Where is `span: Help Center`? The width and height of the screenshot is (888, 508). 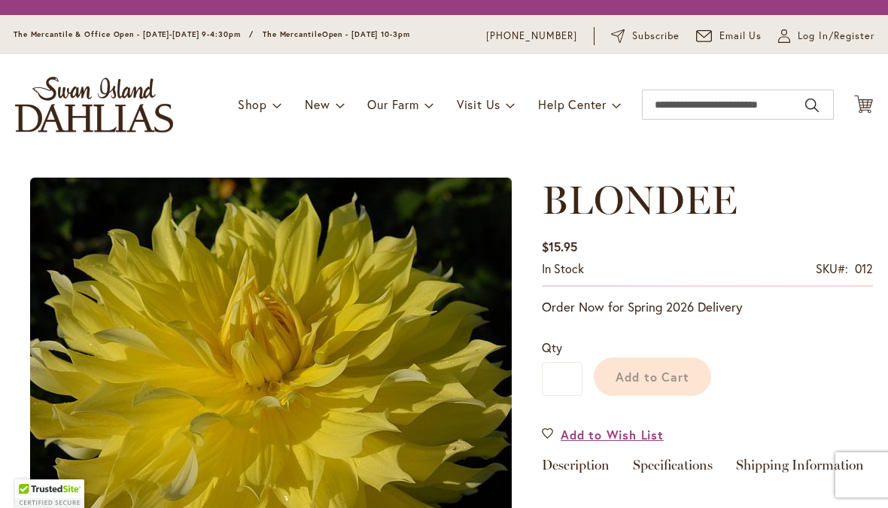
span: Help Center is located at coordinates (572, 104).